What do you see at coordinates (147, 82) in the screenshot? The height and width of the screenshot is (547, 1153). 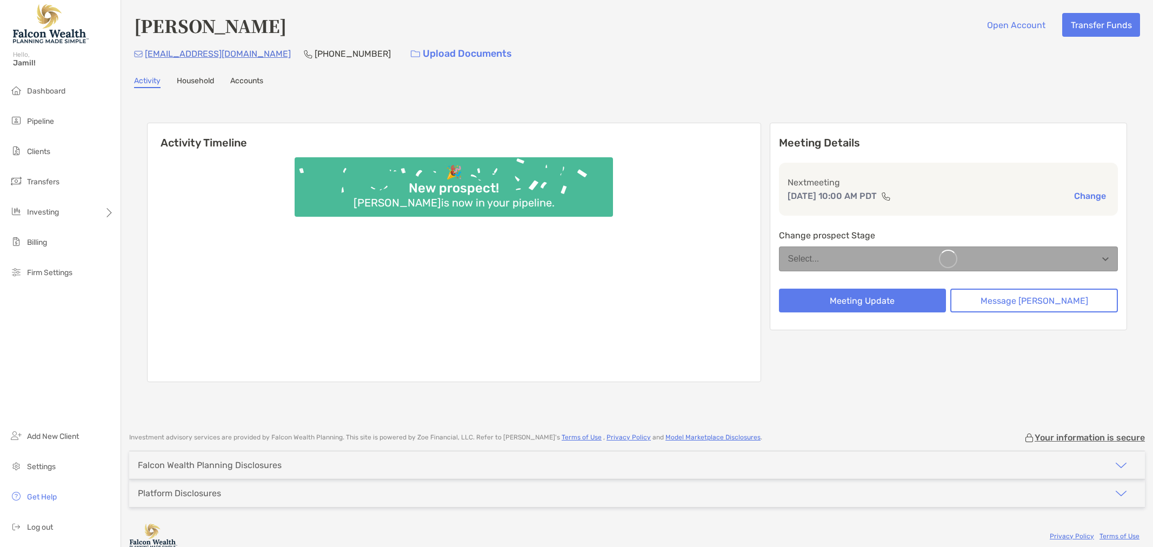 I see `a: Activity` at bounding box center [147, 82].